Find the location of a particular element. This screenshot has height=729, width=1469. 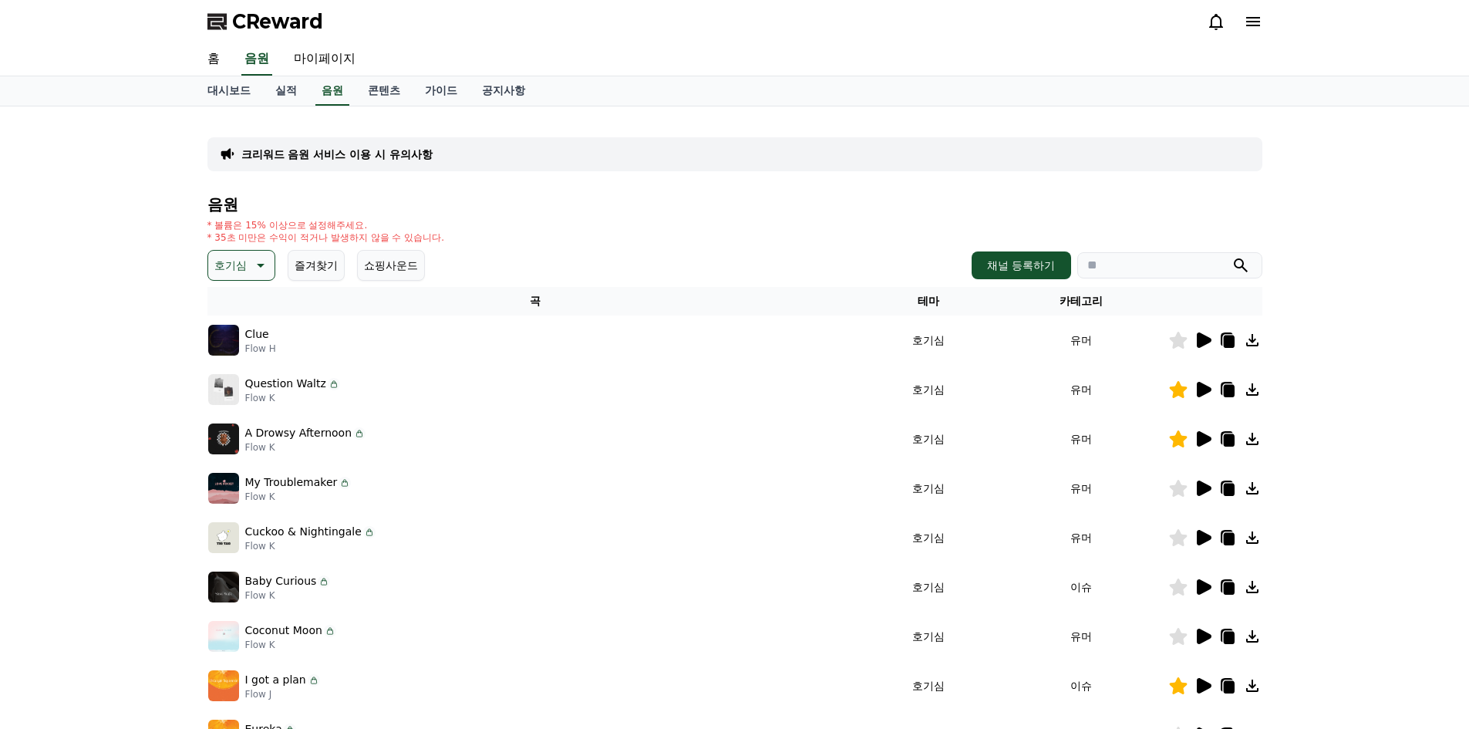

a: 실적 is located at coordinates (286, 91).